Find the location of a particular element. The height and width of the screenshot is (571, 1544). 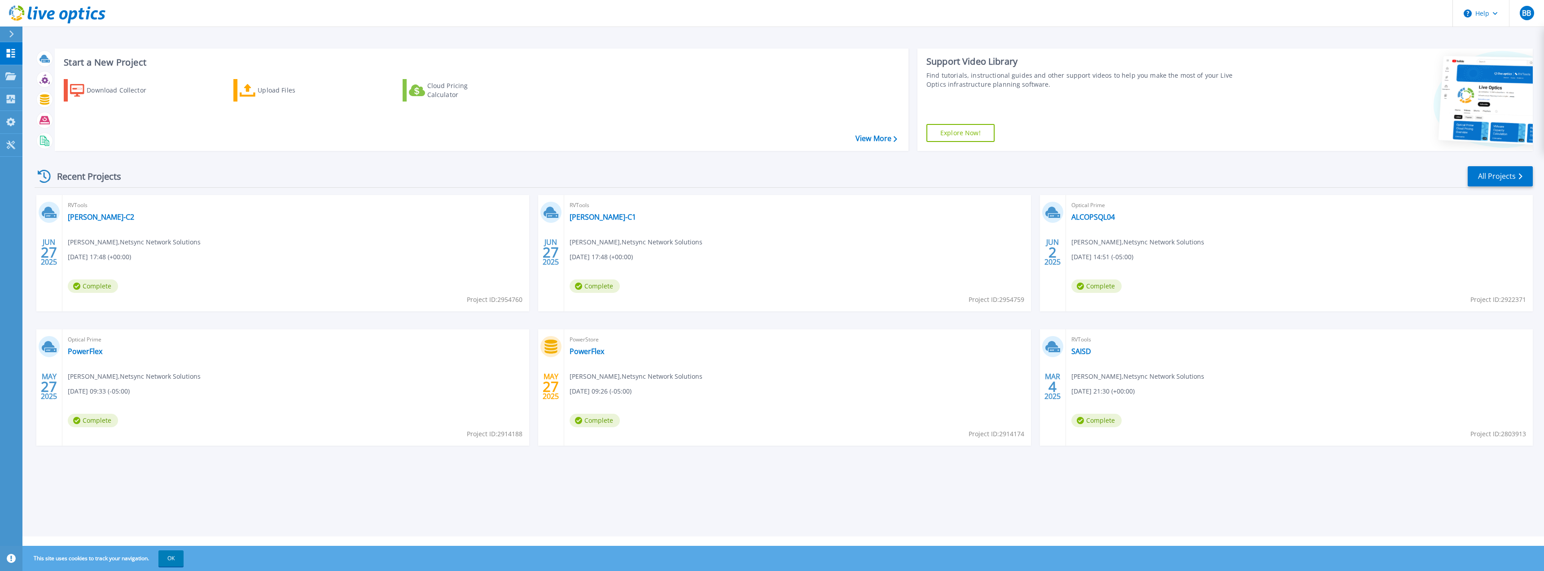

a: ALCOPSQL04 is located at coordinates (1093, 217).